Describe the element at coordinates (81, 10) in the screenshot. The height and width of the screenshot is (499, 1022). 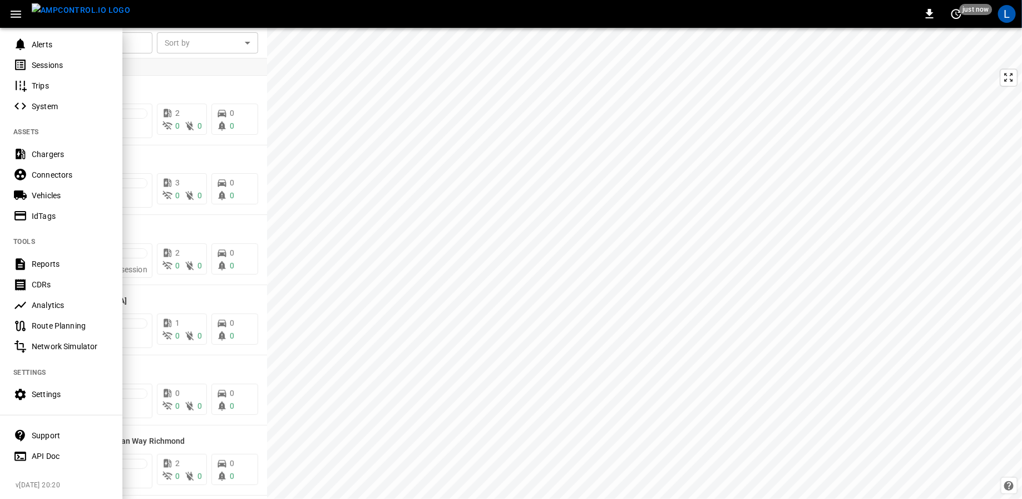
I see `img: ampcontrol.io logo` at that location.